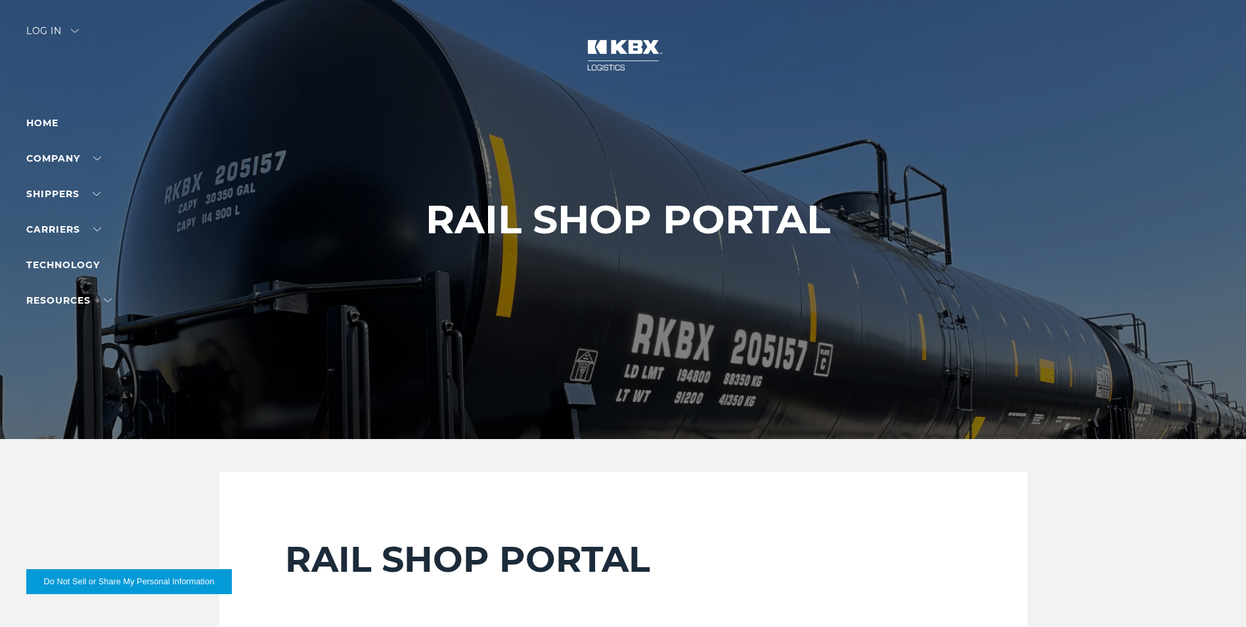  I want to click on button: Do Not Sell or Share My Personal Information, so click(129, 581).